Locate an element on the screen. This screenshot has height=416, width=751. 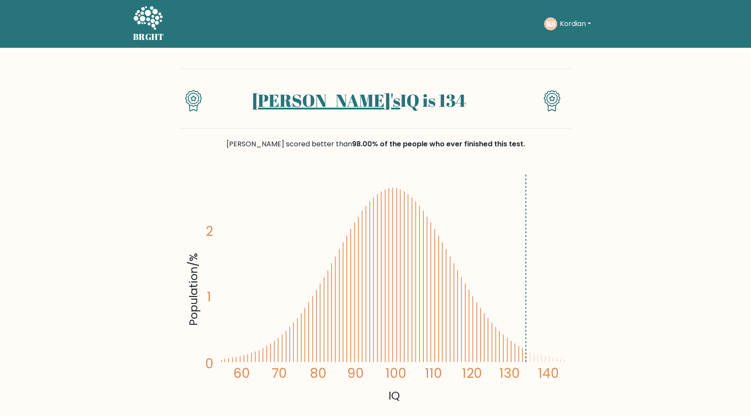
tspan: 140 is located at coordinates (548, 373).